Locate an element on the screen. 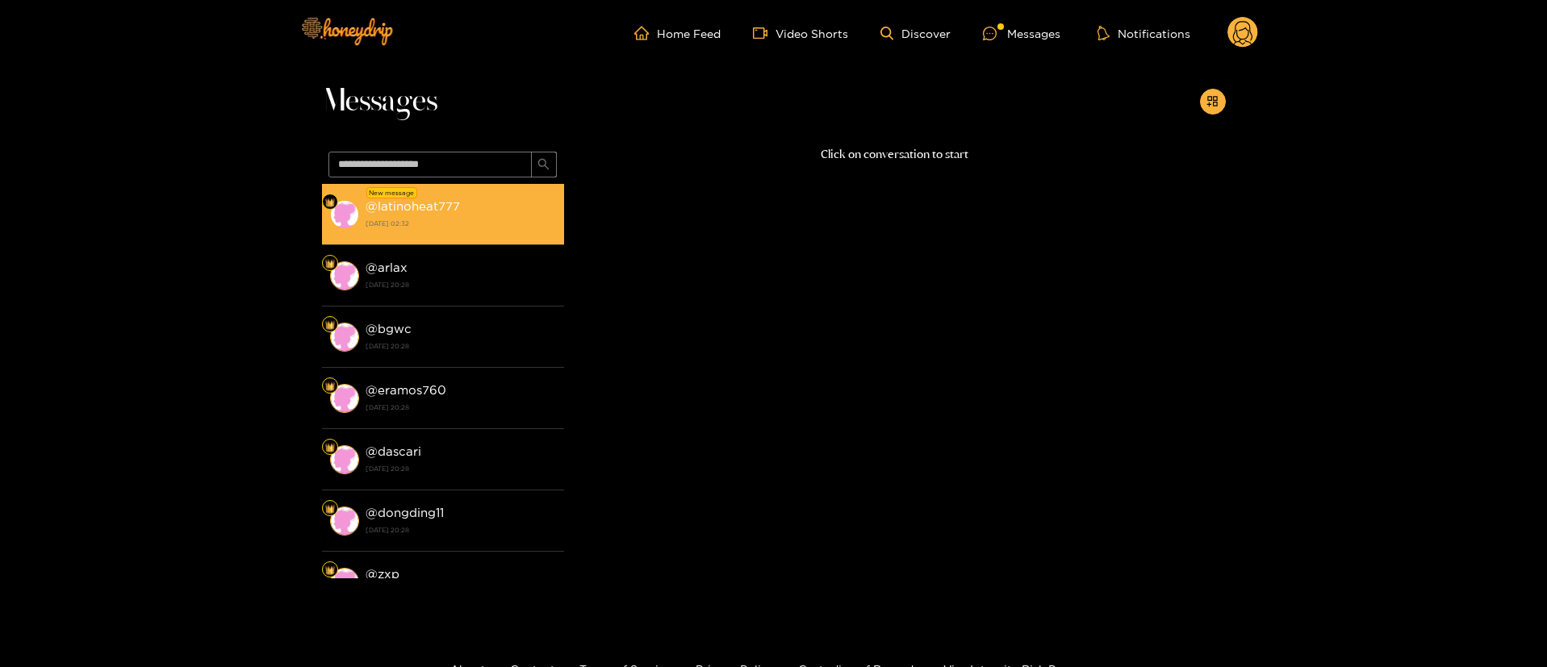 This screenshot has height=667, width=1547. button: appstore-add is located at coordinates (1213, 102).